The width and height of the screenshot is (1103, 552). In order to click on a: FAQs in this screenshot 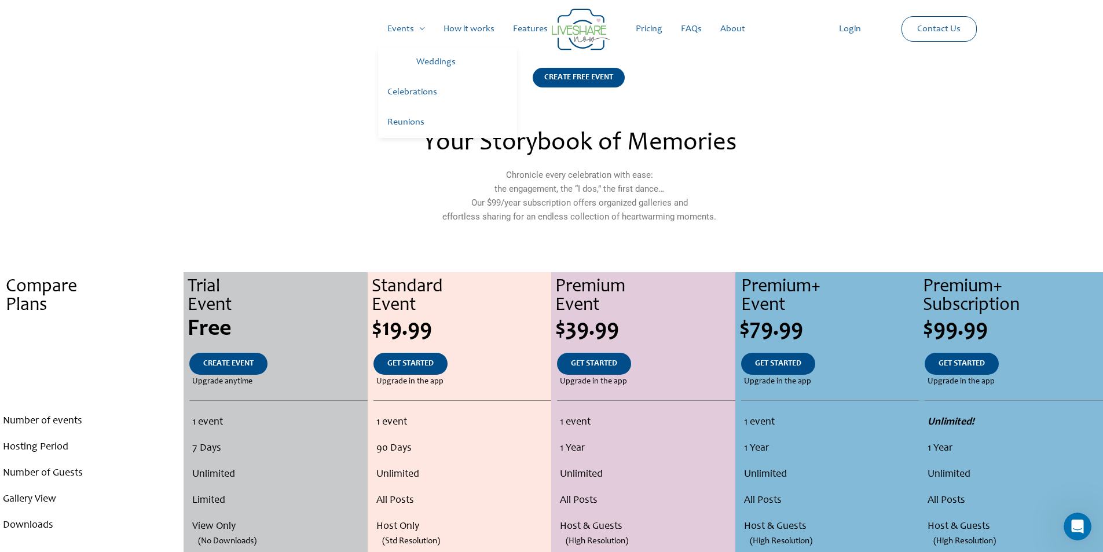, I will do `click(691, 29)`.